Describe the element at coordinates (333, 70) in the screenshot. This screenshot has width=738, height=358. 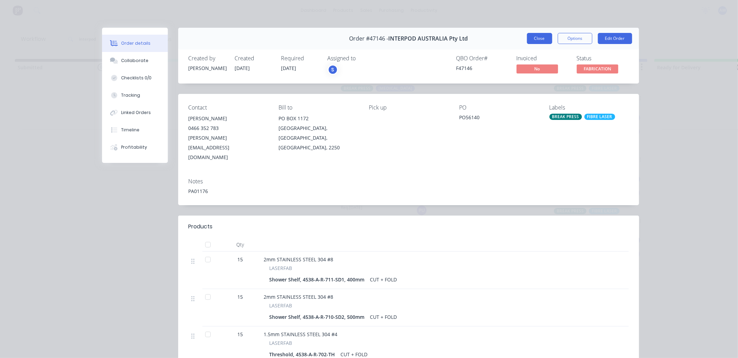
I see `div: S` at that location.